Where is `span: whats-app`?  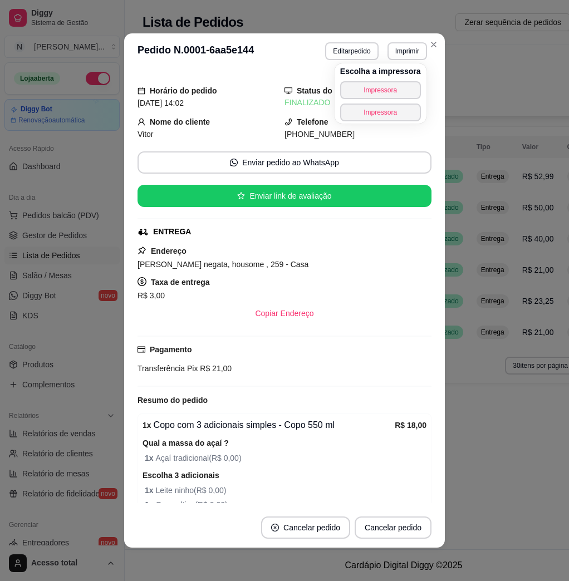 span: whats-app is located at coordinates (234, 162).